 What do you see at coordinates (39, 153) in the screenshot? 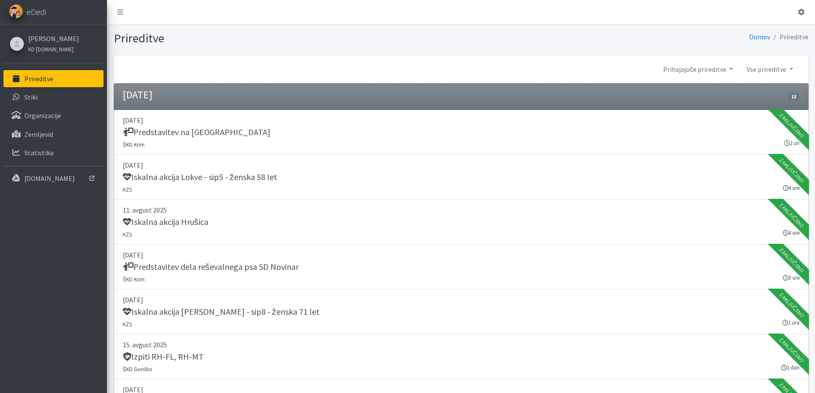
I see `p: Statistika` at bounding box center [39, 153].